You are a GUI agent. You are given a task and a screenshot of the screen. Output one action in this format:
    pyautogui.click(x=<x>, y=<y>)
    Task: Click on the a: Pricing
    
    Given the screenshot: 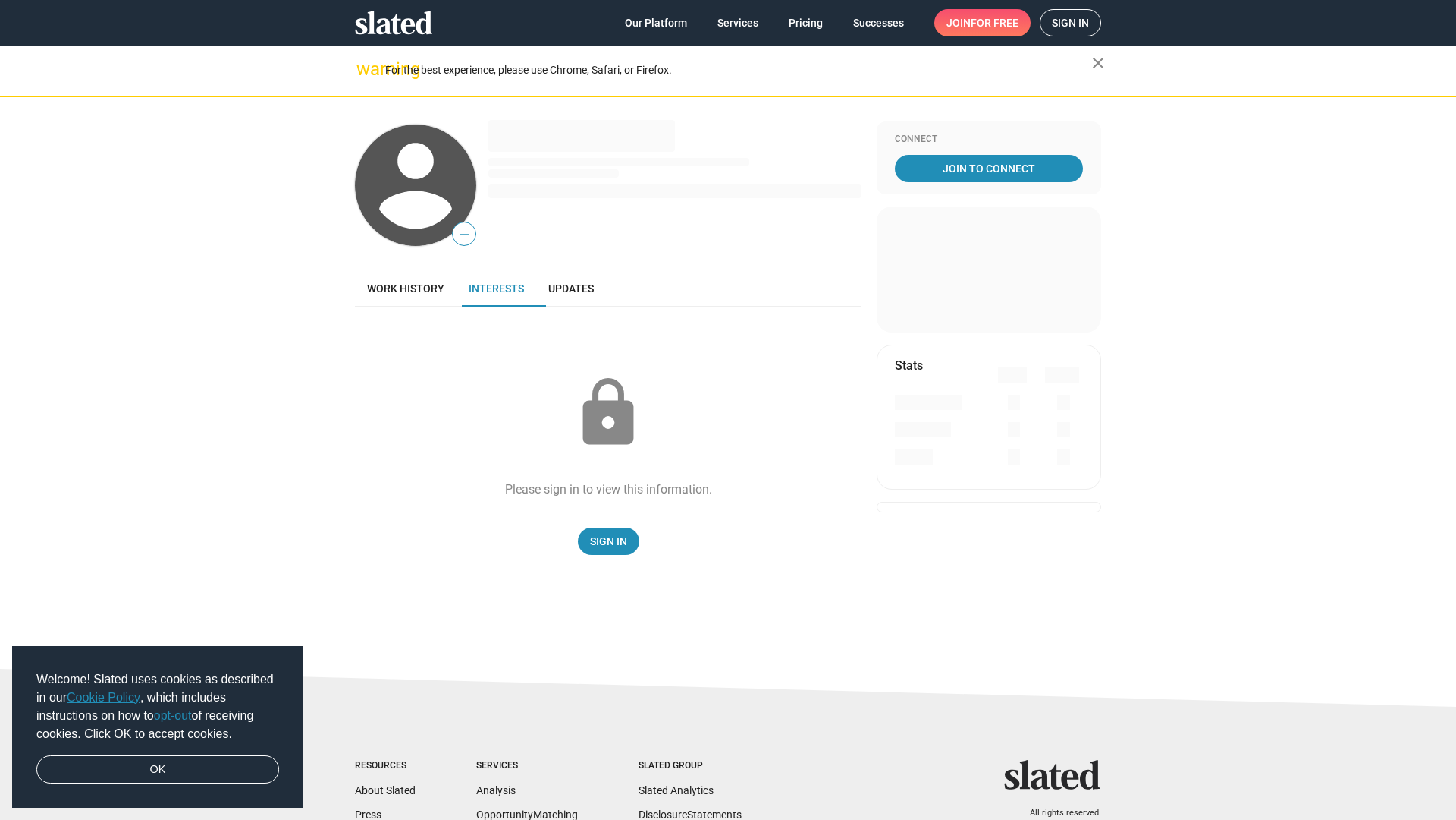 What is the action you would take?
    pyautogui.click(x=806, y=22)
    